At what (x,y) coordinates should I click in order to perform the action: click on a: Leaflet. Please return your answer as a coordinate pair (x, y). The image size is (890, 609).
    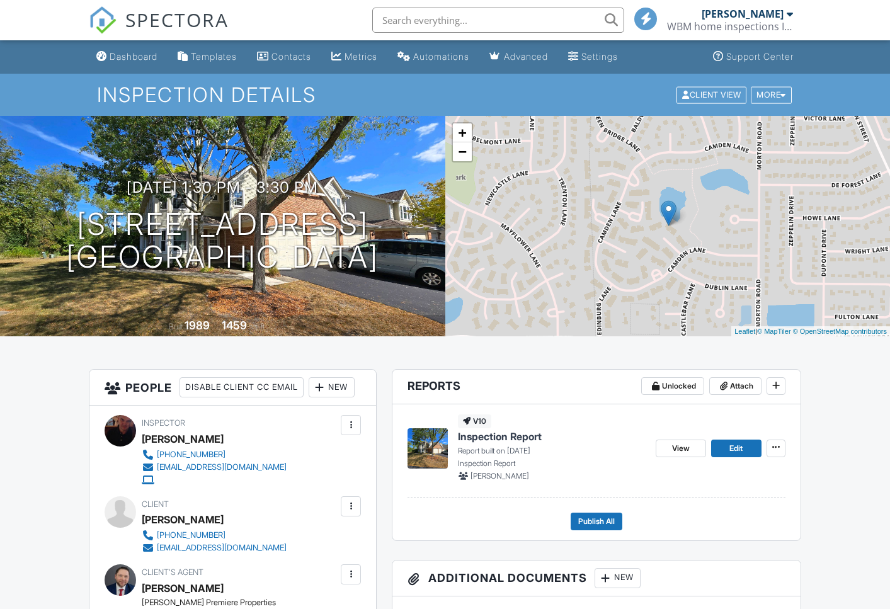
    Looking at the image, I should click on (745, 331).